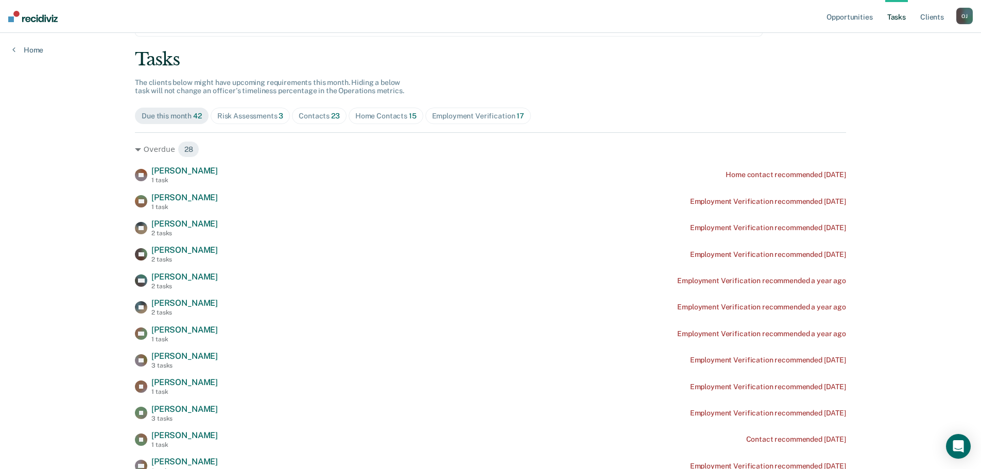 This screenshot has height=469, width=981. What do you see at coordinates (269, 87) in the screenshot?
I see `span: The clients below might have upcoming requirements this month. Hiding a below task will not chang...` at bounding box center [269, 87].